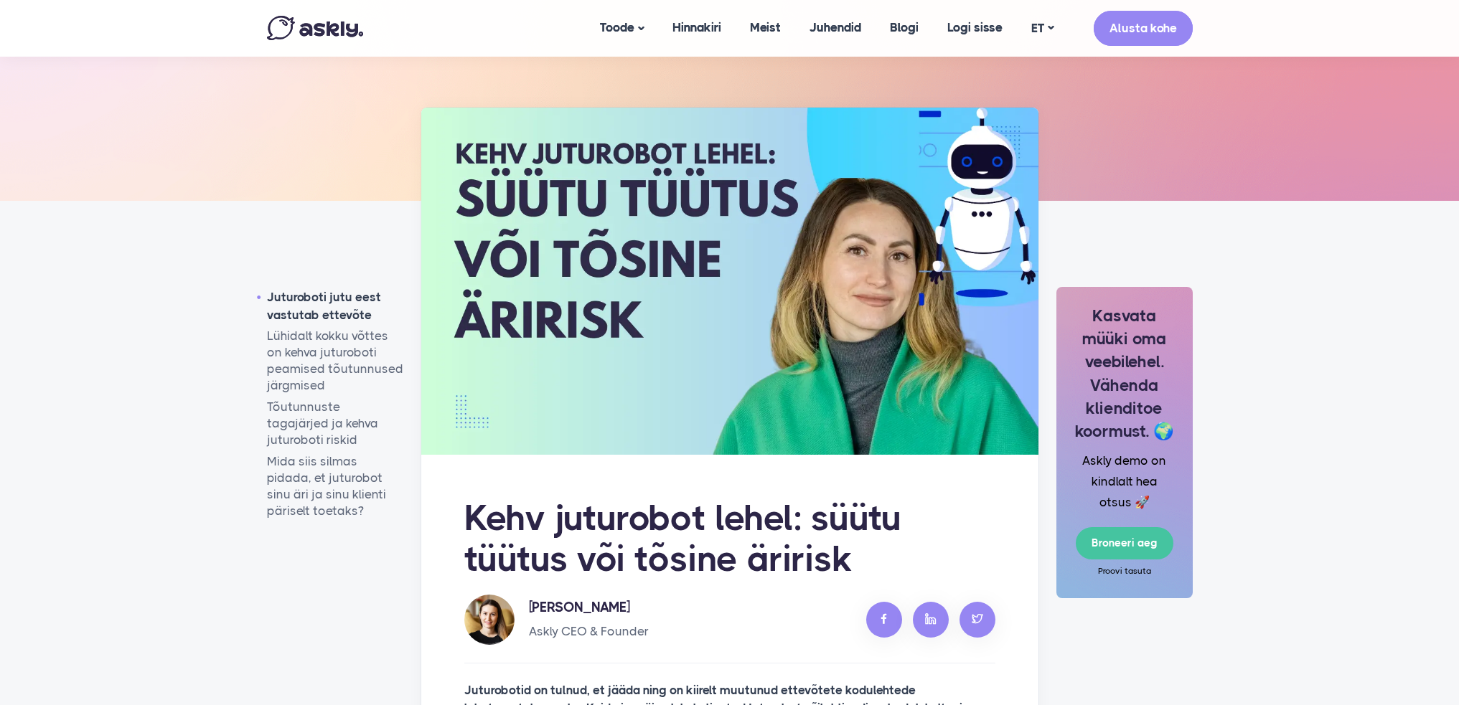  What do you see at coordinates (1124, 374) in the screenshot?
I see `h3: Kasvata müüki oma veebilehel. Vähenda klienditoe koormust. 🌍` at bounding box center [1124, 374].